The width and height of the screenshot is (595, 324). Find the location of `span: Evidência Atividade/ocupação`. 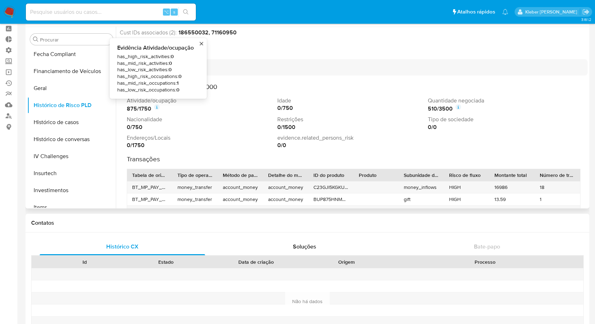

span: Evidência Atividade/ocupação is located at coordinates (155, 48).